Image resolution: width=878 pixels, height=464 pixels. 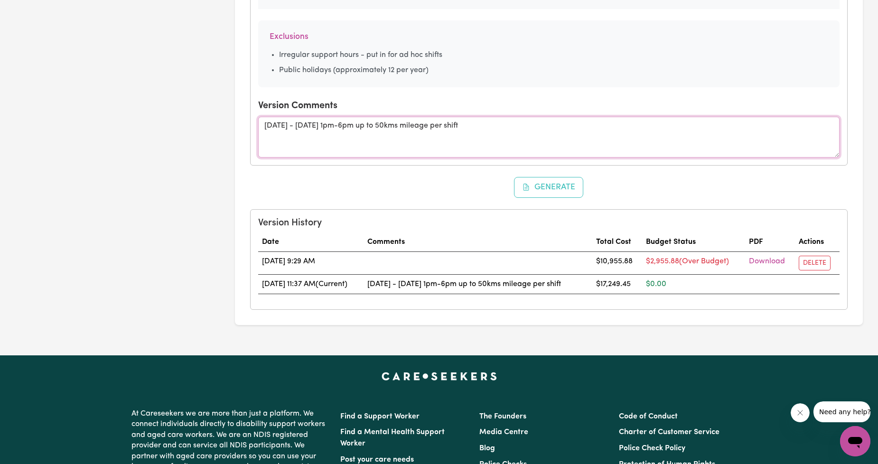 I want to click on th: Total Cost, so click(x=618, y=242).